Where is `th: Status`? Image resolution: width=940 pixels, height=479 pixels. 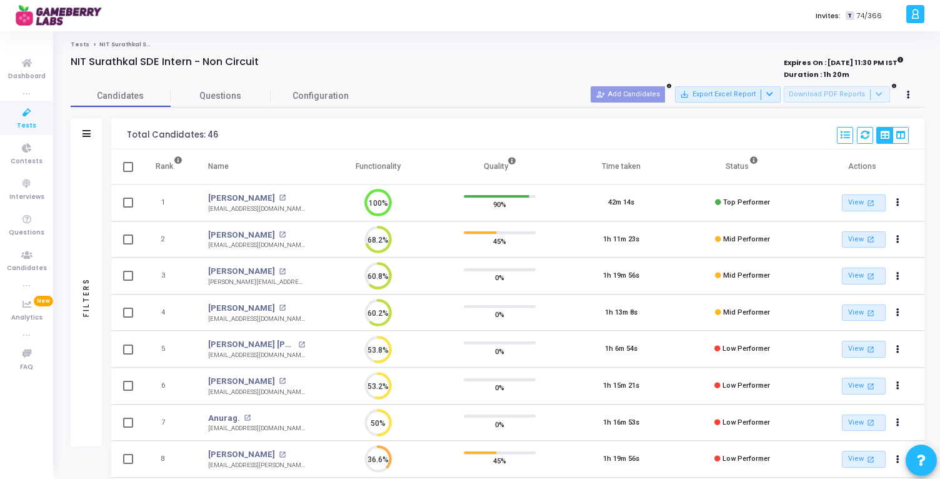 th: Status is located at coordinates (742, 167).